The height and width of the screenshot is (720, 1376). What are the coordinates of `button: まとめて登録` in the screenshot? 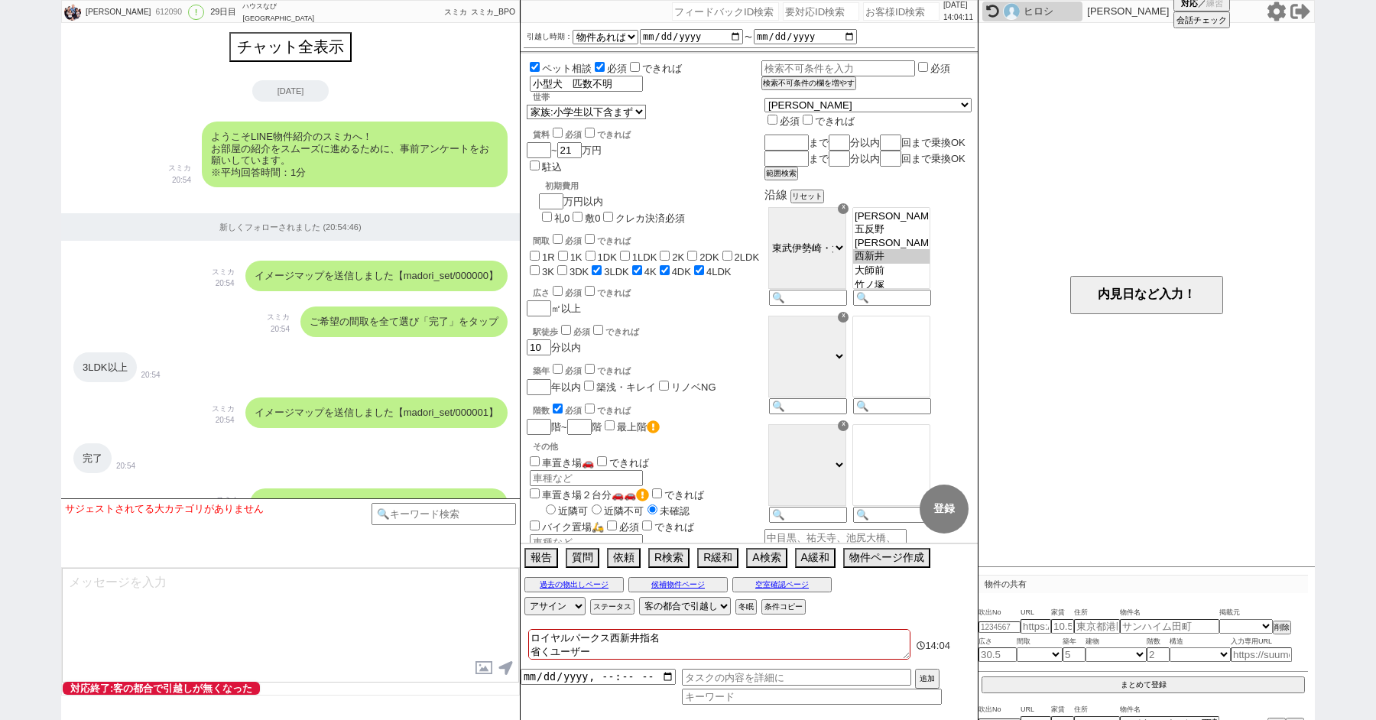 It's located at (1142, 685).